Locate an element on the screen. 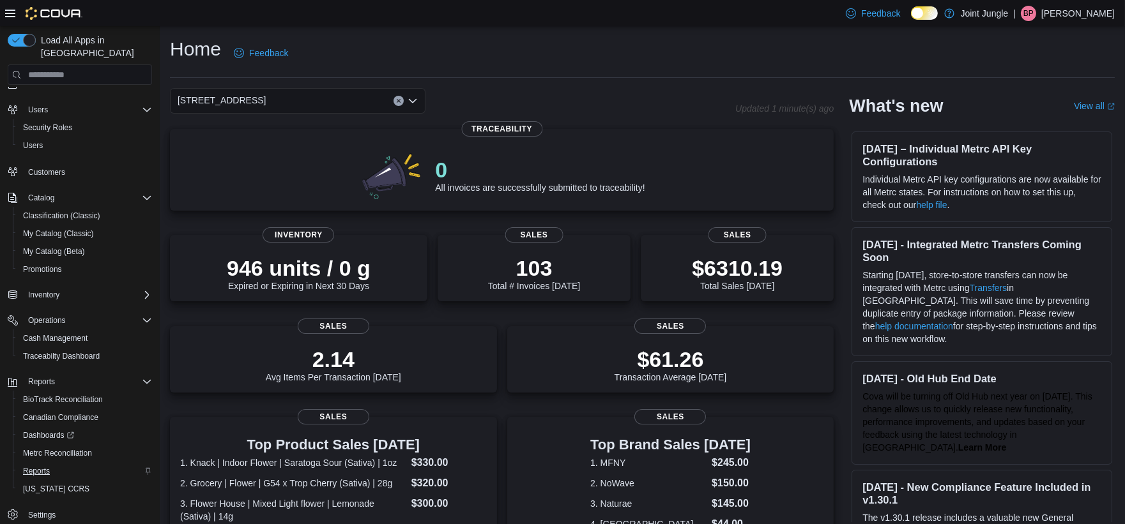 The height and width of the screenshot is (524, 1125). a: Metrc Reconciliation is located at coordinates (57, 453).